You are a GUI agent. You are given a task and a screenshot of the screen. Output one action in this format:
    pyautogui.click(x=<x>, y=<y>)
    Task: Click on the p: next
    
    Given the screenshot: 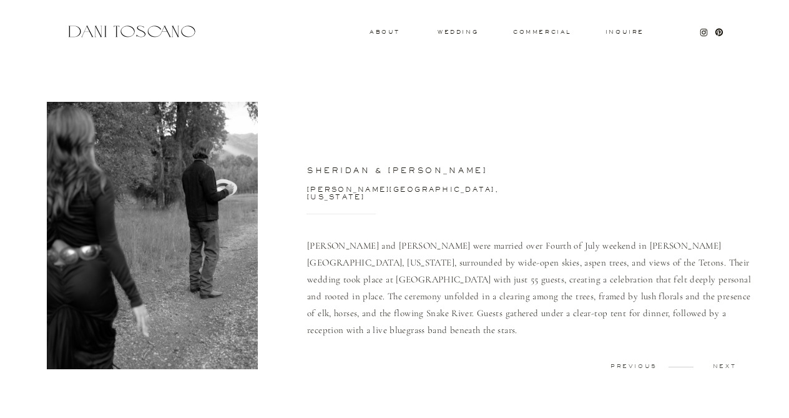 What is the action you would take?
    pyautogui.click(x=724, y=366)
    